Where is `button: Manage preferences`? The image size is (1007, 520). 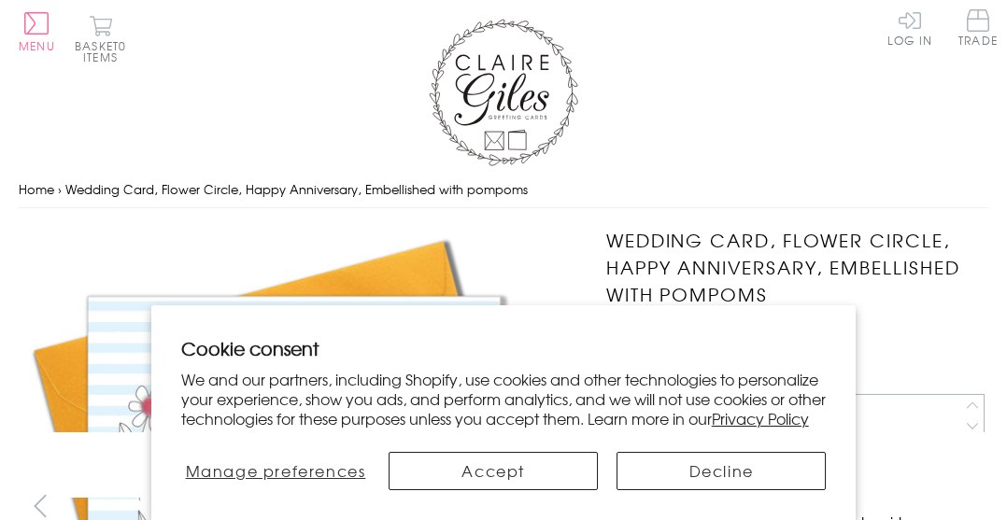
button: Manage preferences is located at coordinates (276, 471).